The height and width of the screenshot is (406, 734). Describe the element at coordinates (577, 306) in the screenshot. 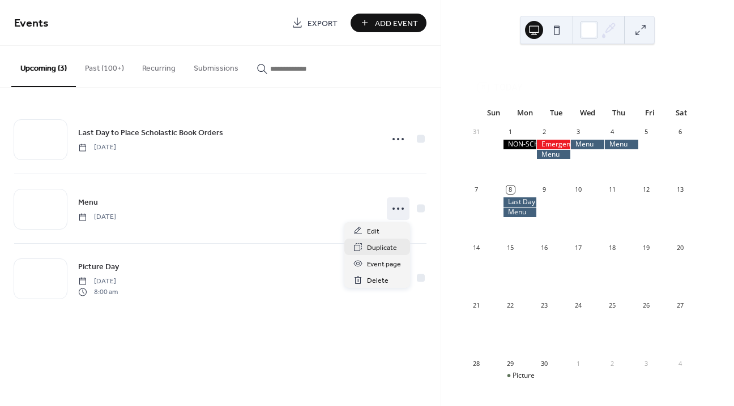

I see `div: 24` at that location.